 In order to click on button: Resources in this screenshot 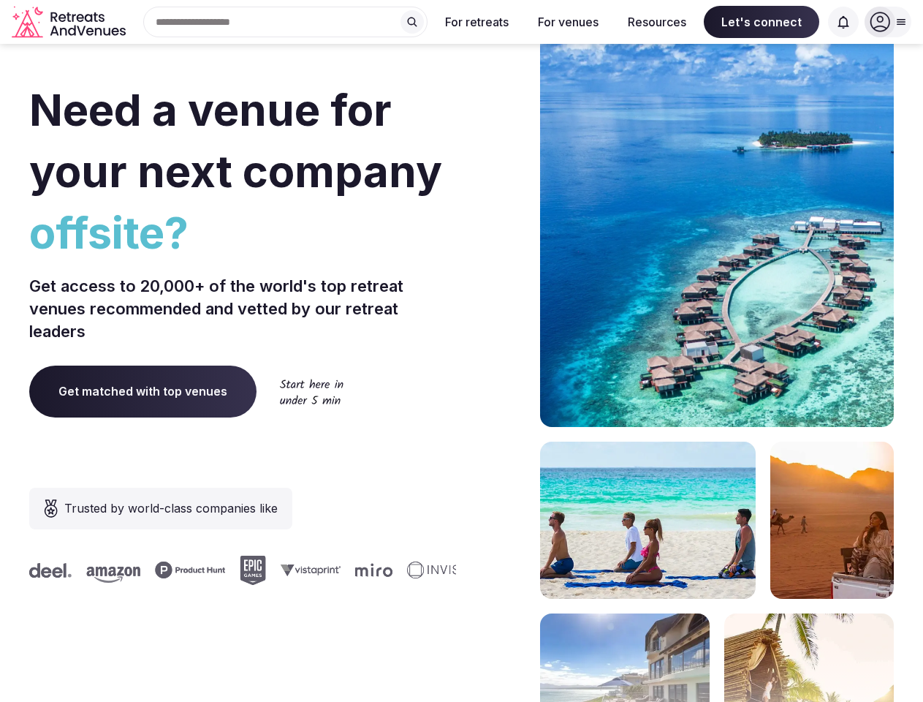, I will do `click(657, 22)`.